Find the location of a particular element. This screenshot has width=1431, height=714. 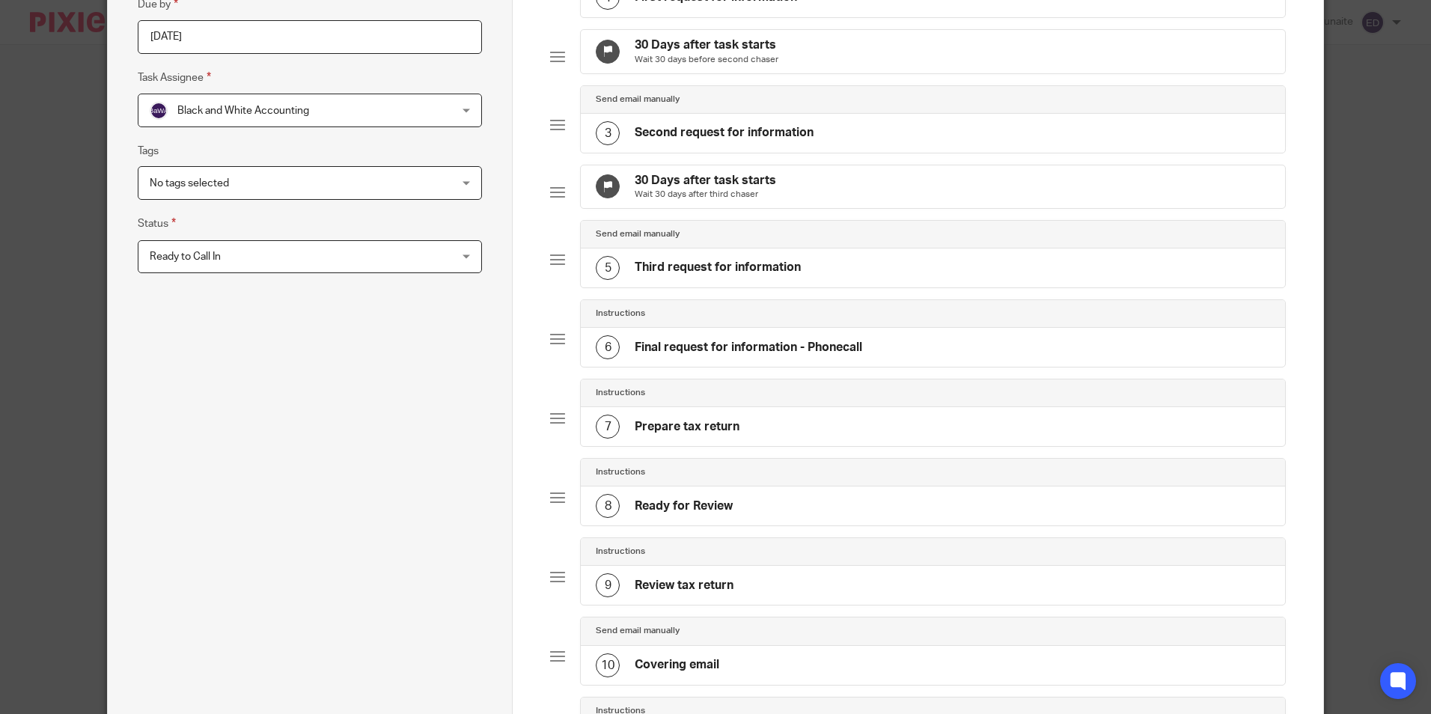

h4: Third request for information is located at coordinates (718, 267).